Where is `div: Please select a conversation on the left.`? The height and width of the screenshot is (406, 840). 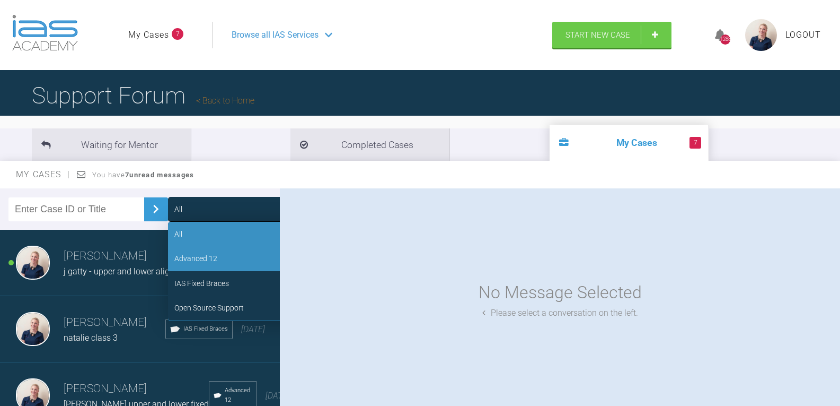 div: Please select a conversation on the left. is located at coordinates (560, 313).